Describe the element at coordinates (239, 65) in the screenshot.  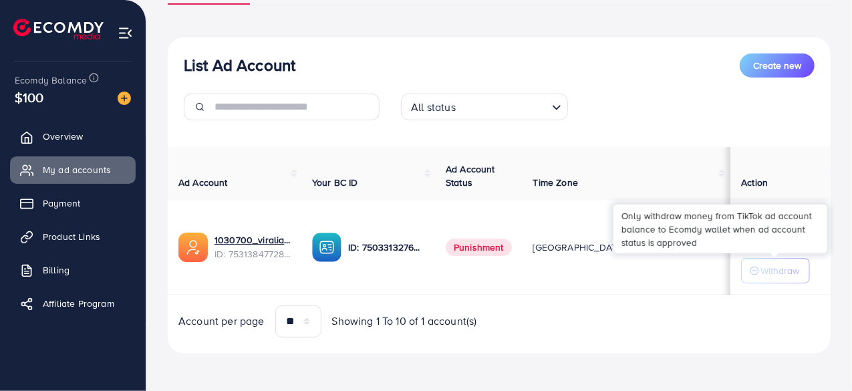
I see `h3: List Ad Account` at that location.